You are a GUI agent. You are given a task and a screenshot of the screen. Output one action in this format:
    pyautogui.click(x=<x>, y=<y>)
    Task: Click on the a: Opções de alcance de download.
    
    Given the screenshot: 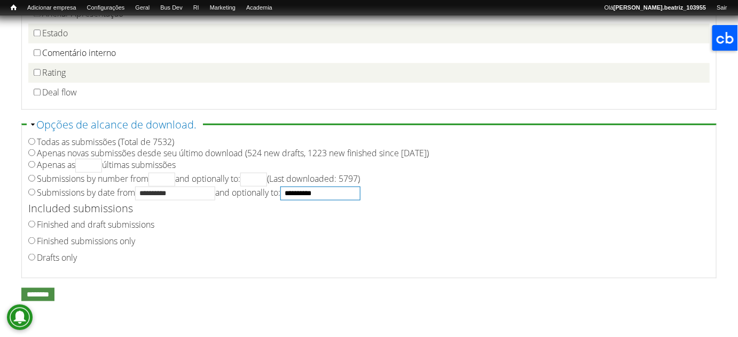 What is the action you would take?
    pyautogui.click(x=116, y=124)
    